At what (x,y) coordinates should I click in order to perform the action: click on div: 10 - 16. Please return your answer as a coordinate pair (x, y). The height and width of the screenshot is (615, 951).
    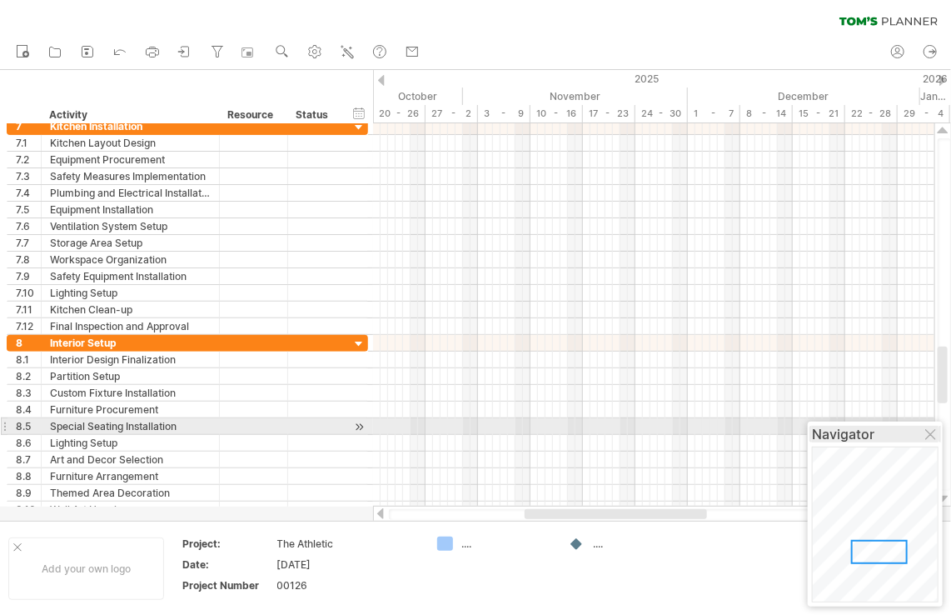
    Looking at the image, I should click on (556, 113).